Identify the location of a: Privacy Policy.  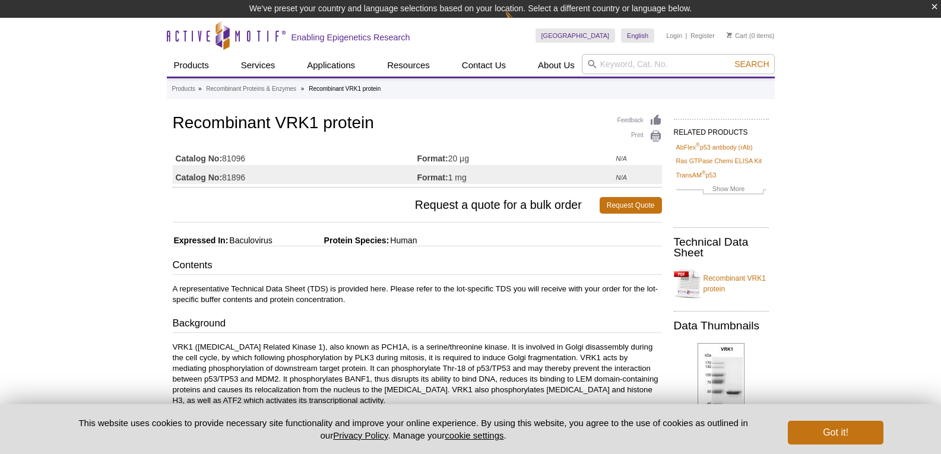
(360, 435).